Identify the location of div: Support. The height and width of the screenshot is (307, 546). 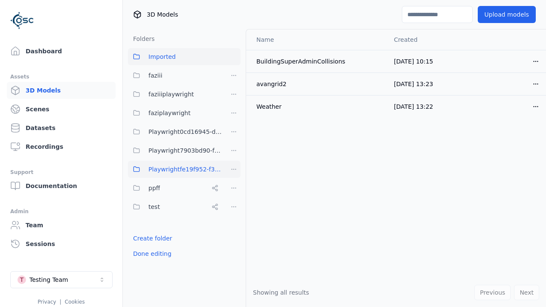
(61, 172).